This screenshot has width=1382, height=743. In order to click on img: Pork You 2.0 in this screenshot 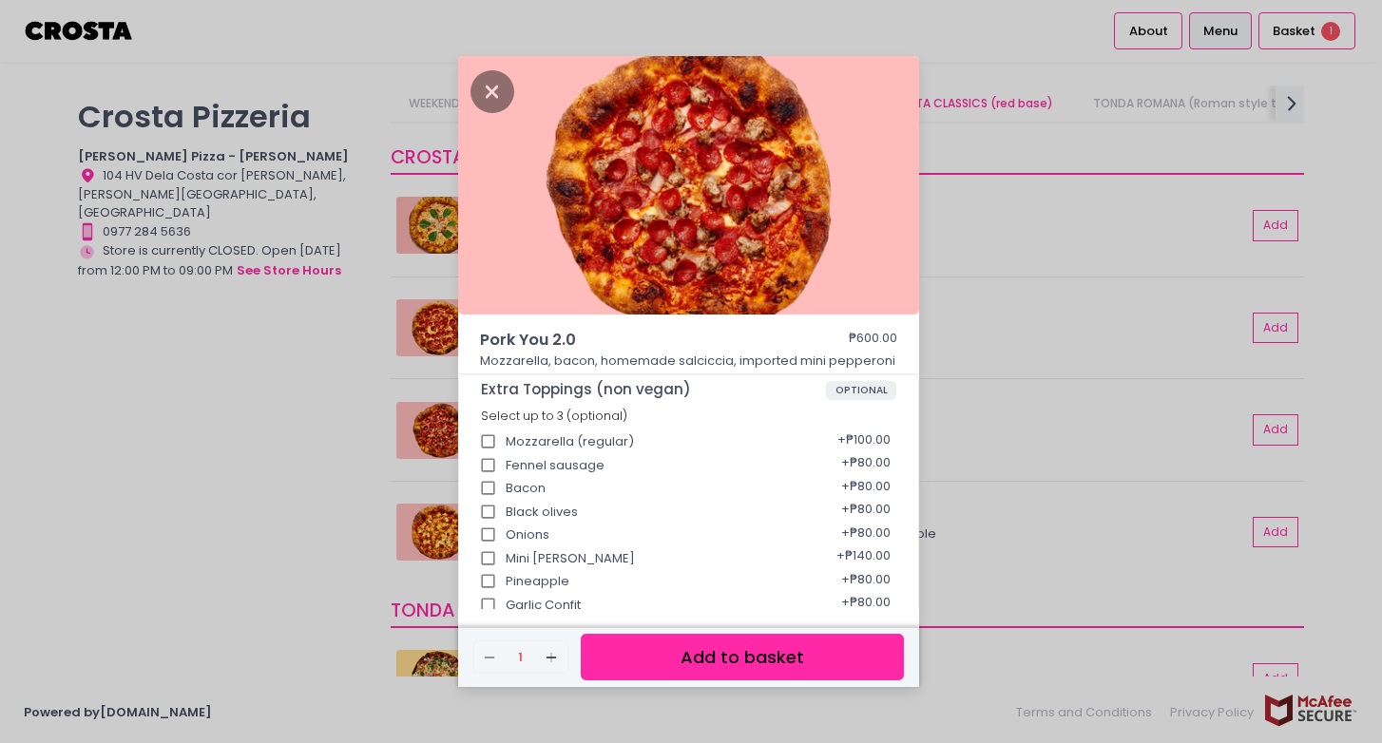, I will do `click(688, 185)`.